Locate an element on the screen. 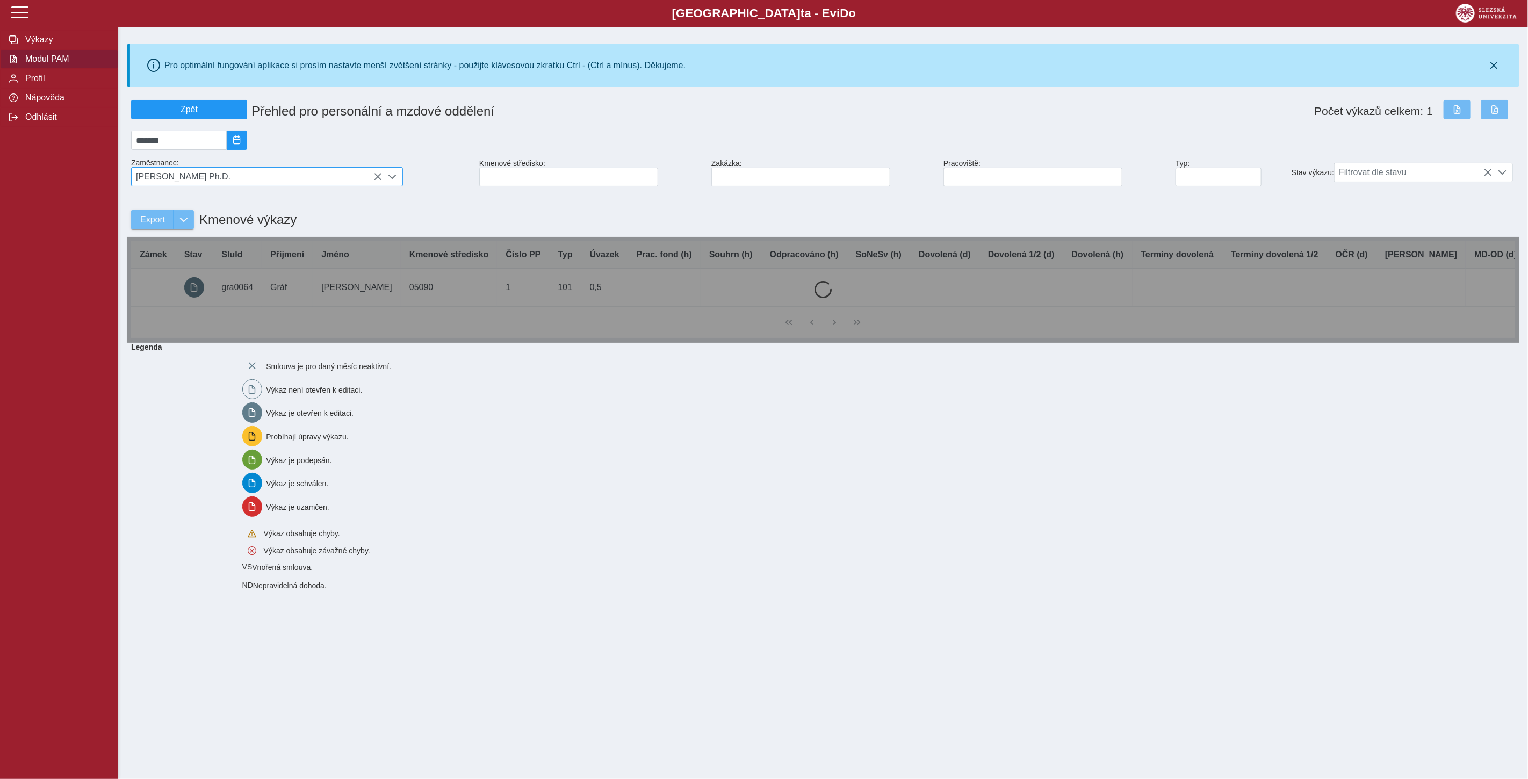  b: Legenda is located at coordinates (819, 347).